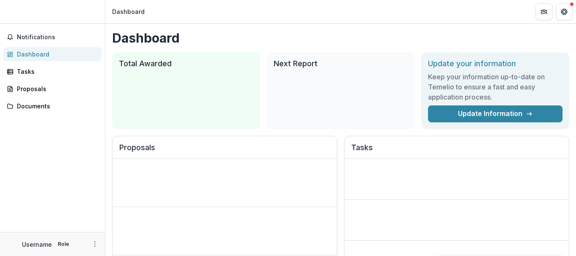 The height and width of the screenshot is (256, 576). I want to click on p: Role, so click(63, 244).